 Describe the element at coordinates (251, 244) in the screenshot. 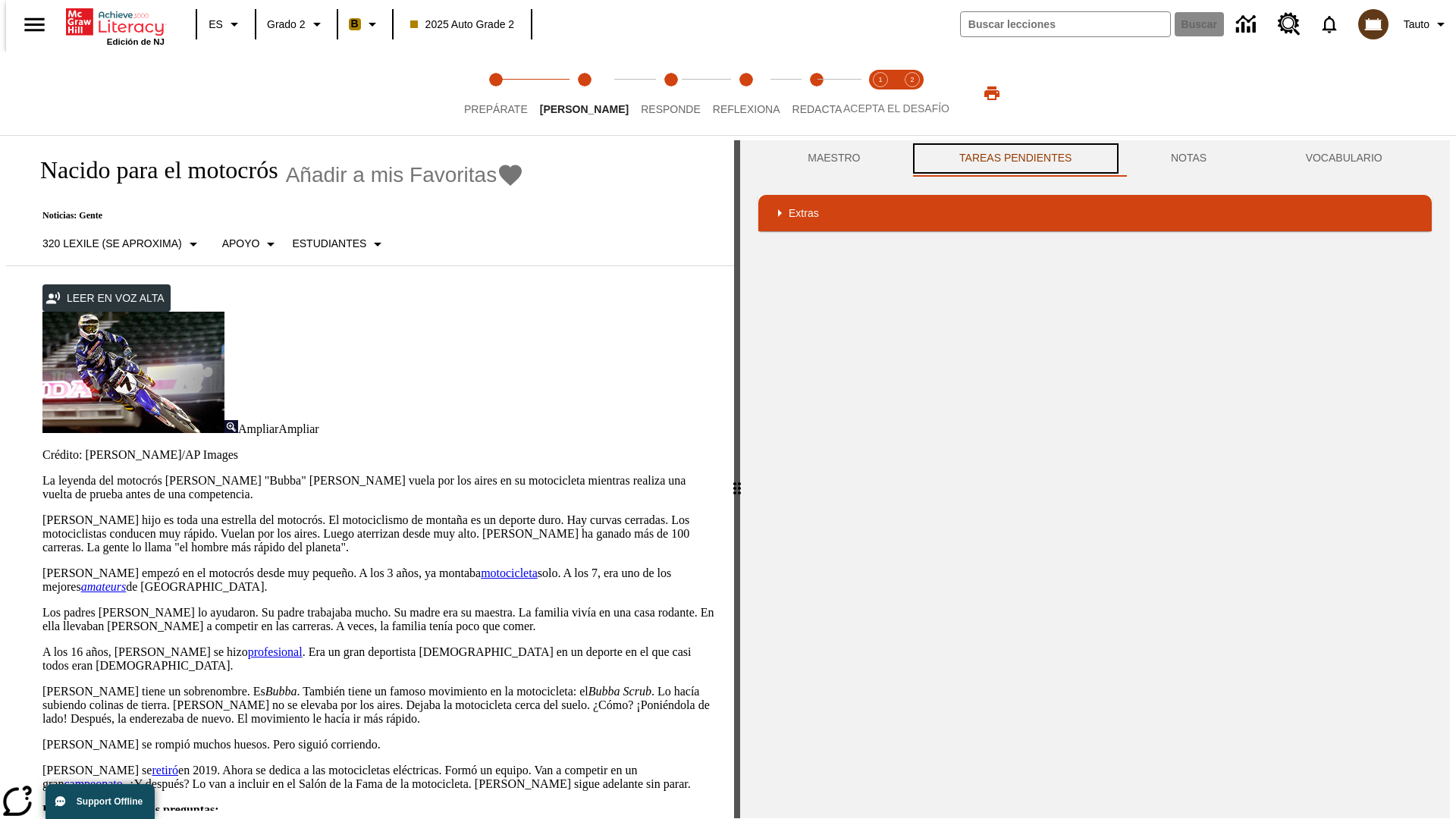

I see `button: Tipo de apoyo, Apoyo` at that location.